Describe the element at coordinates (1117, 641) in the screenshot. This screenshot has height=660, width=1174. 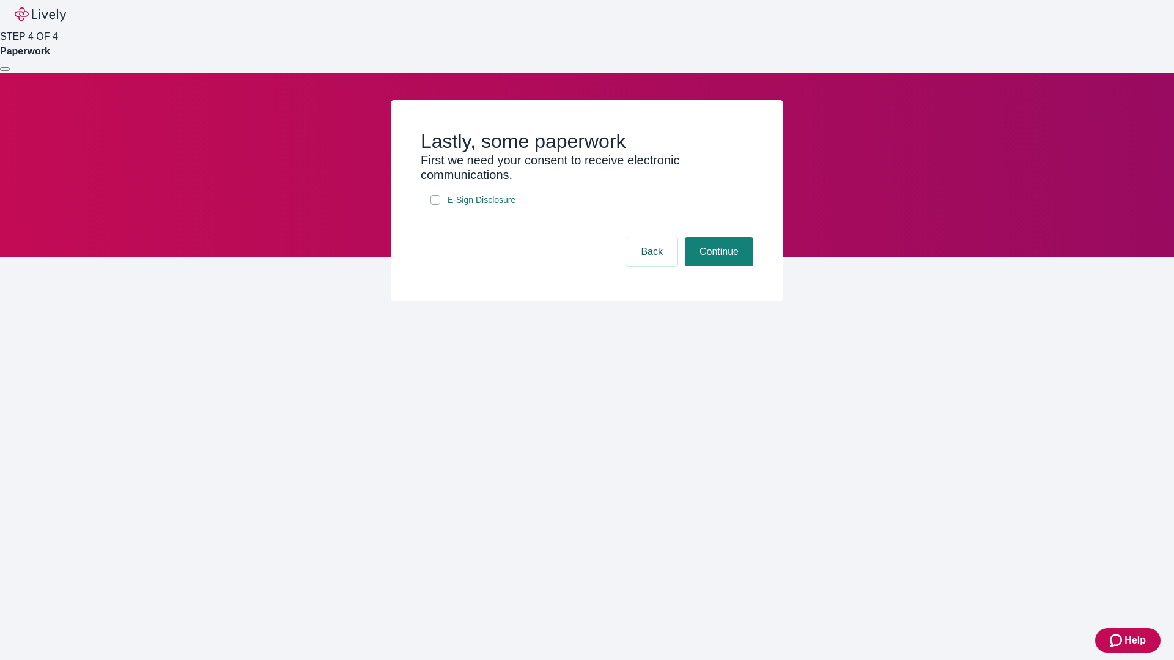
I see `svg: Zendesk support icon` at that location.